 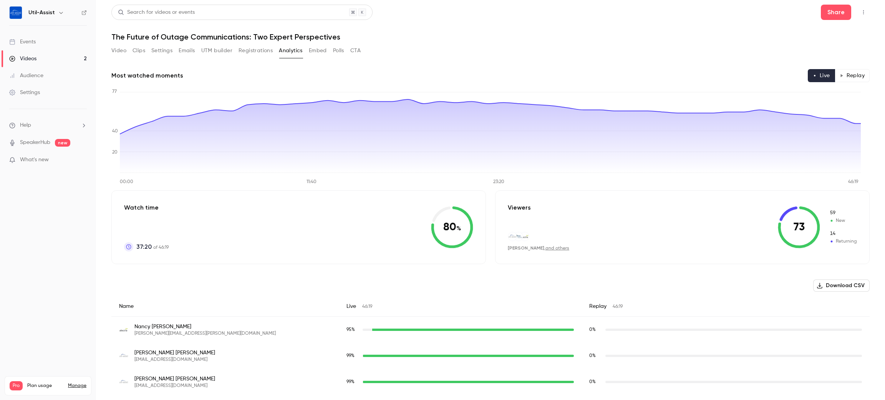 What do you see at coordinates (146, 208) in the screenshot?
I see `p: Watch time` at bounding box center [146, 208].